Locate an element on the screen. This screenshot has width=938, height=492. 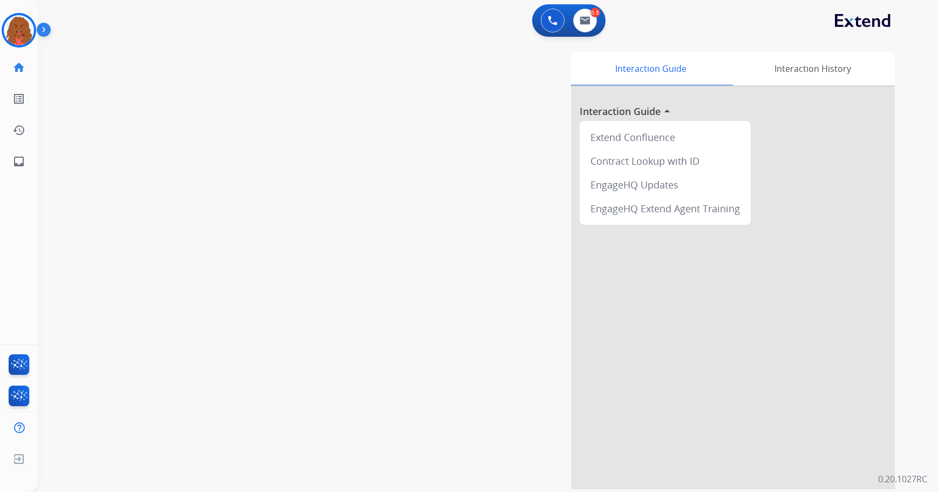
img: avatar is located at coordinates (19, 30).